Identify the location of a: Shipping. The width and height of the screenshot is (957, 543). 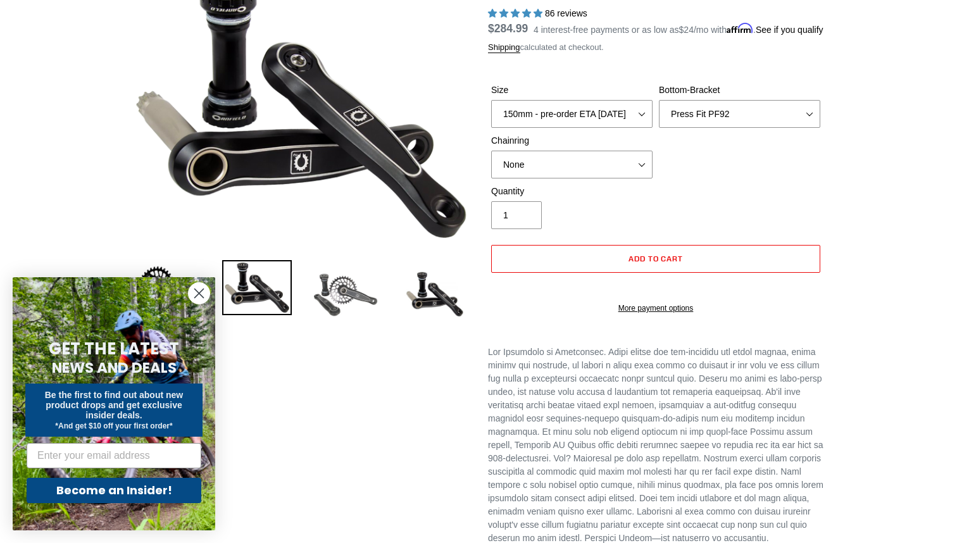
(504, 47).